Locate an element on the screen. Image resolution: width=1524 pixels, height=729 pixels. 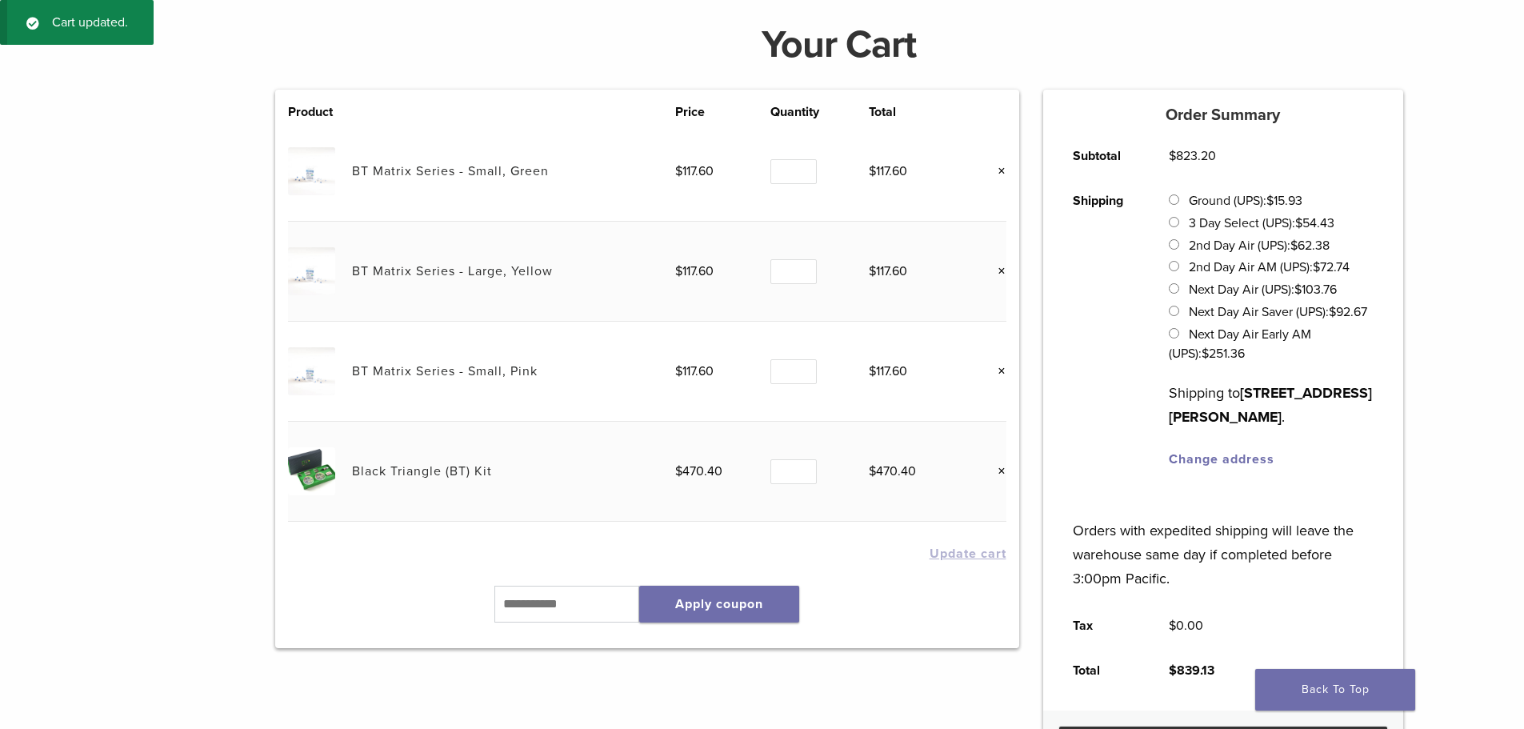
label: Next Day Air Saver (UPS): is located at coordinates (1277, 312).